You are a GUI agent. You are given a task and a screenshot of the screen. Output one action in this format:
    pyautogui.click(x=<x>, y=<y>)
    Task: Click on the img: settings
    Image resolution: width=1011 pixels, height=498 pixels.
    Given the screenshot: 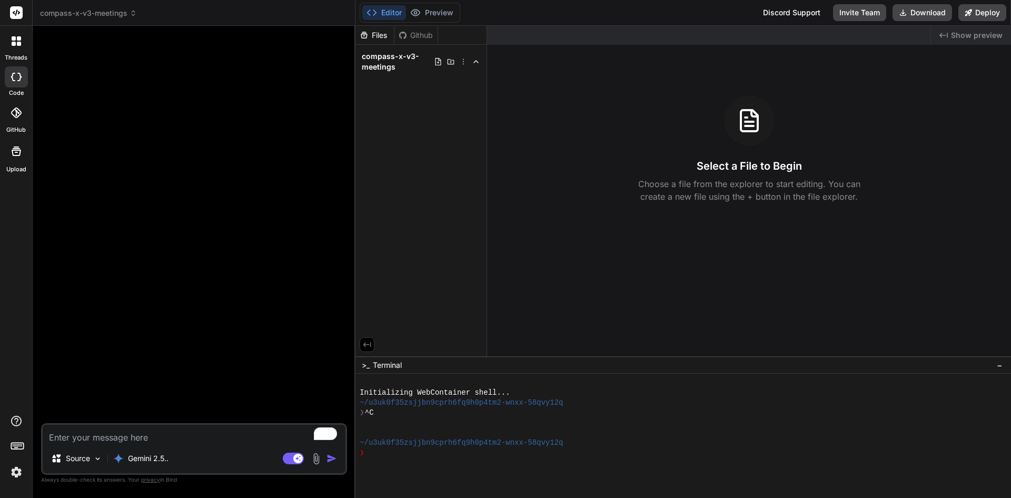 What is the action you would take?
    pyautogui.click(x=16, y=472)
    